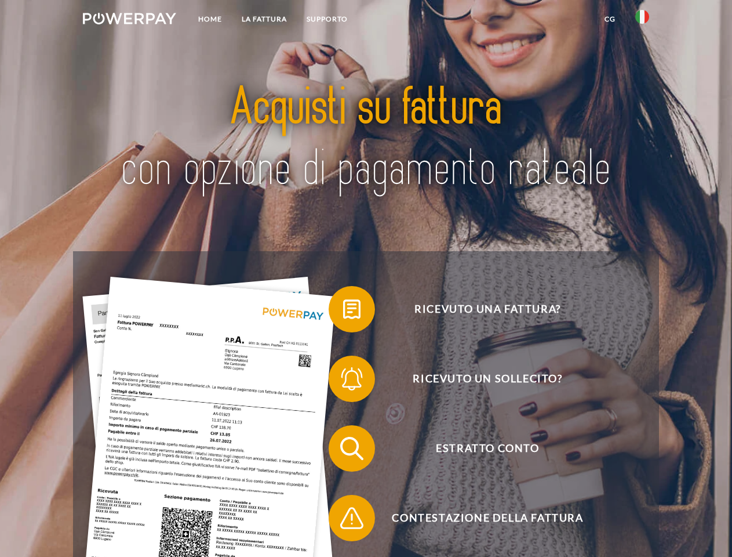 The image size is (732, 557). Describe the element at coordinates (488, 309) in the screenshot. I see `span: Ricevuto una fattura?` at that location.